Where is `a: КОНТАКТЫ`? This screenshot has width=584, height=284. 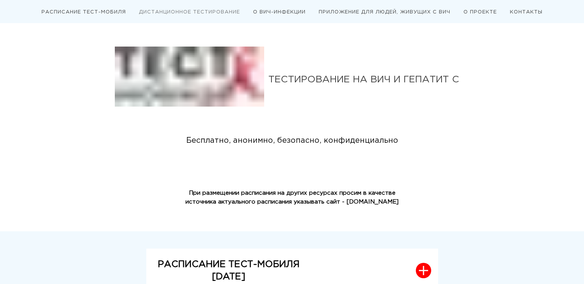 a: КОНТАКТЫ is located at coordinates (526, 12).